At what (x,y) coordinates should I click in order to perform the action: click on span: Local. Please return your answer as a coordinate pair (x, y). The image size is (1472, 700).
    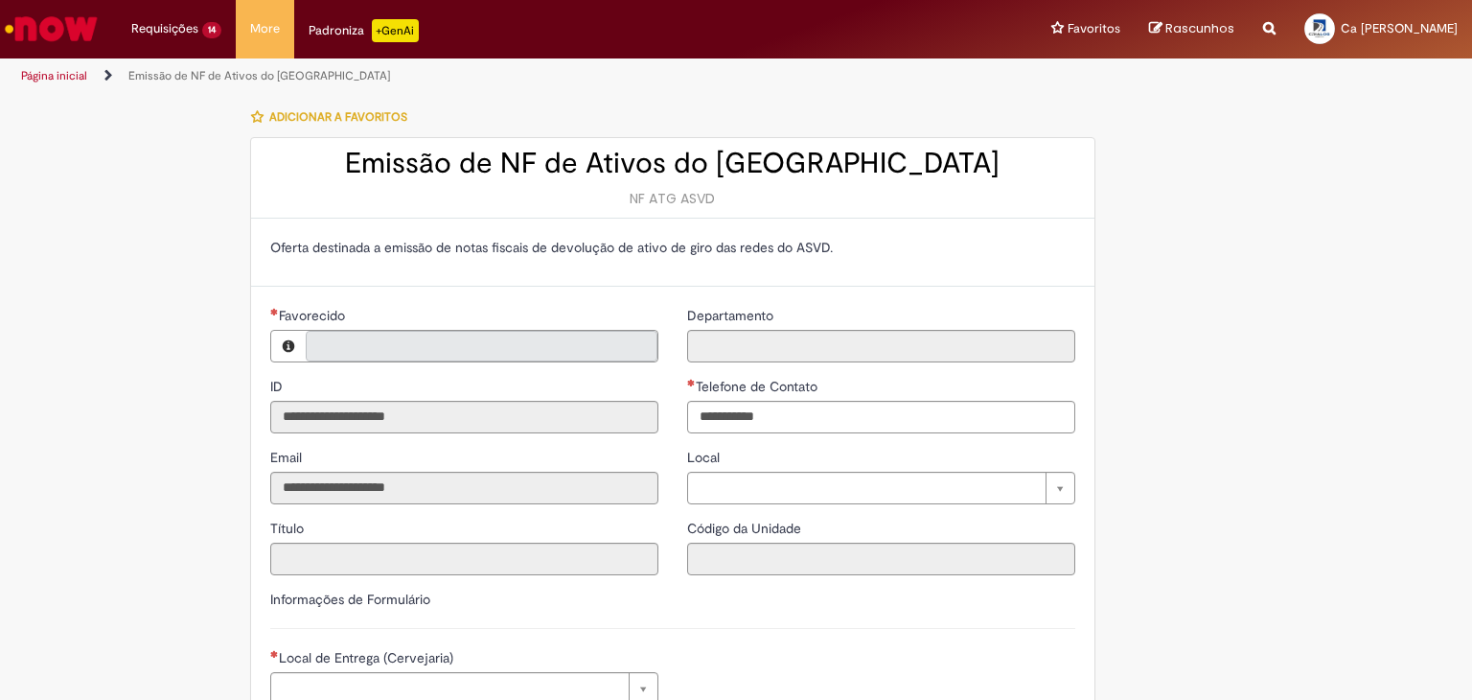
    Looking at the image, I should click on (705, 457).